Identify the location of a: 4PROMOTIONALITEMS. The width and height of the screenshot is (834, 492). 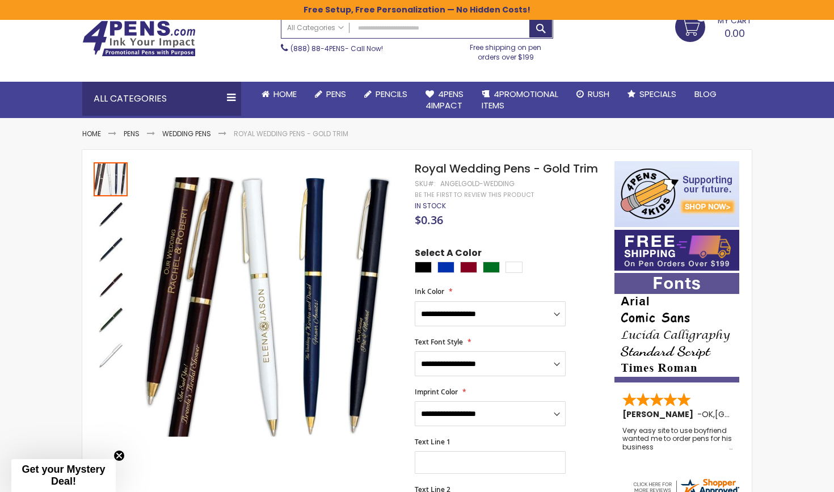
(519, 100).